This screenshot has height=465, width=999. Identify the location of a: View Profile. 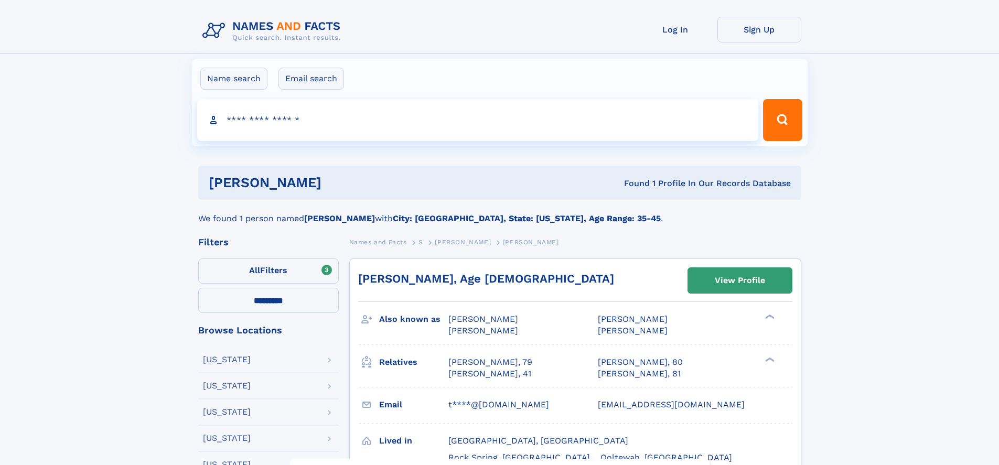
(740, 281).